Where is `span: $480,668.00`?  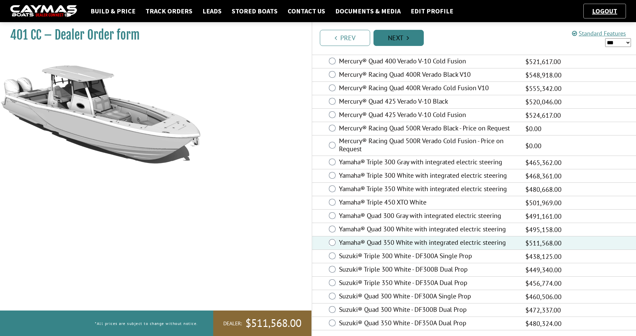 span: $480,668.00 is located at coordinates (543, 189).